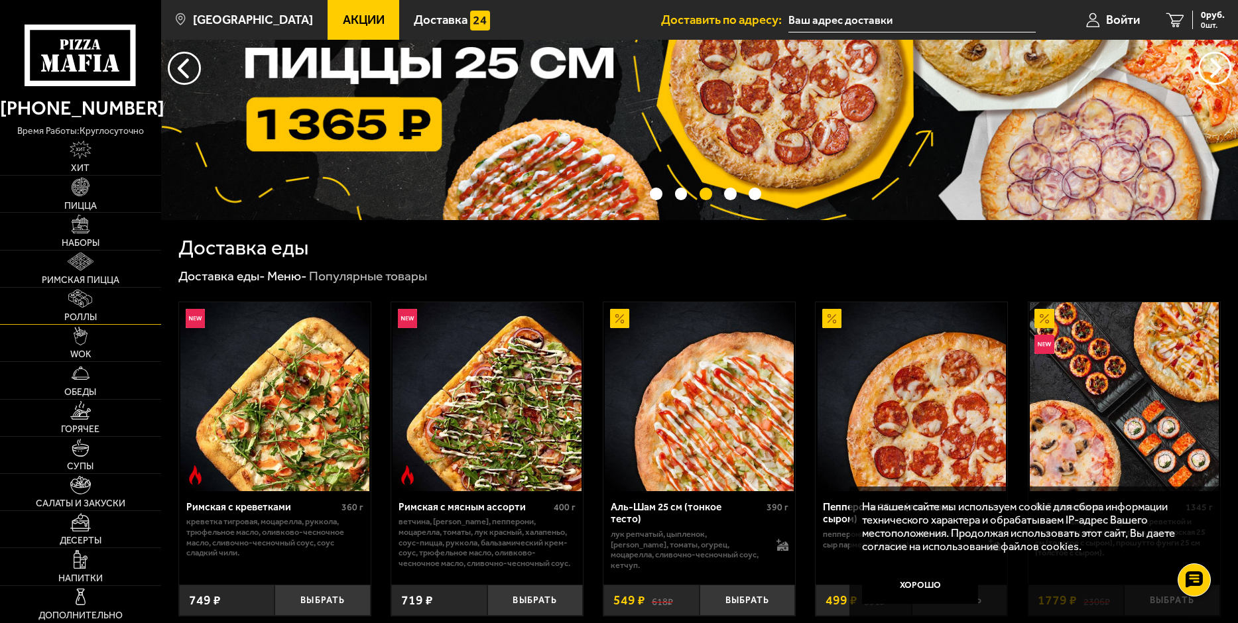 This screenshot has height=623, width=1238. I want to click on img: Римская с мясным ассорти, so click(487, 396).